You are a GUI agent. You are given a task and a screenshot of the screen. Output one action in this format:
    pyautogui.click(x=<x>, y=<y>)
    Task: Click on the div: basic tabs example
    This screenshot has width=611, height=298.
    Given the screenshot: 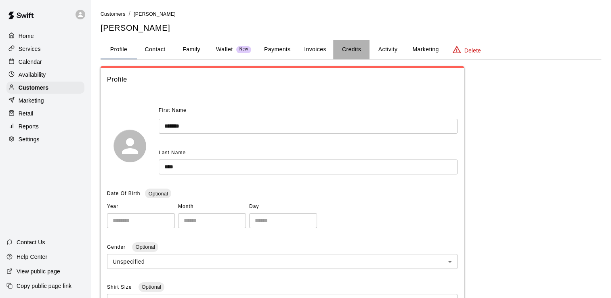 What is the action you would take?
    pyautogui.click(x=351, y=50)
    